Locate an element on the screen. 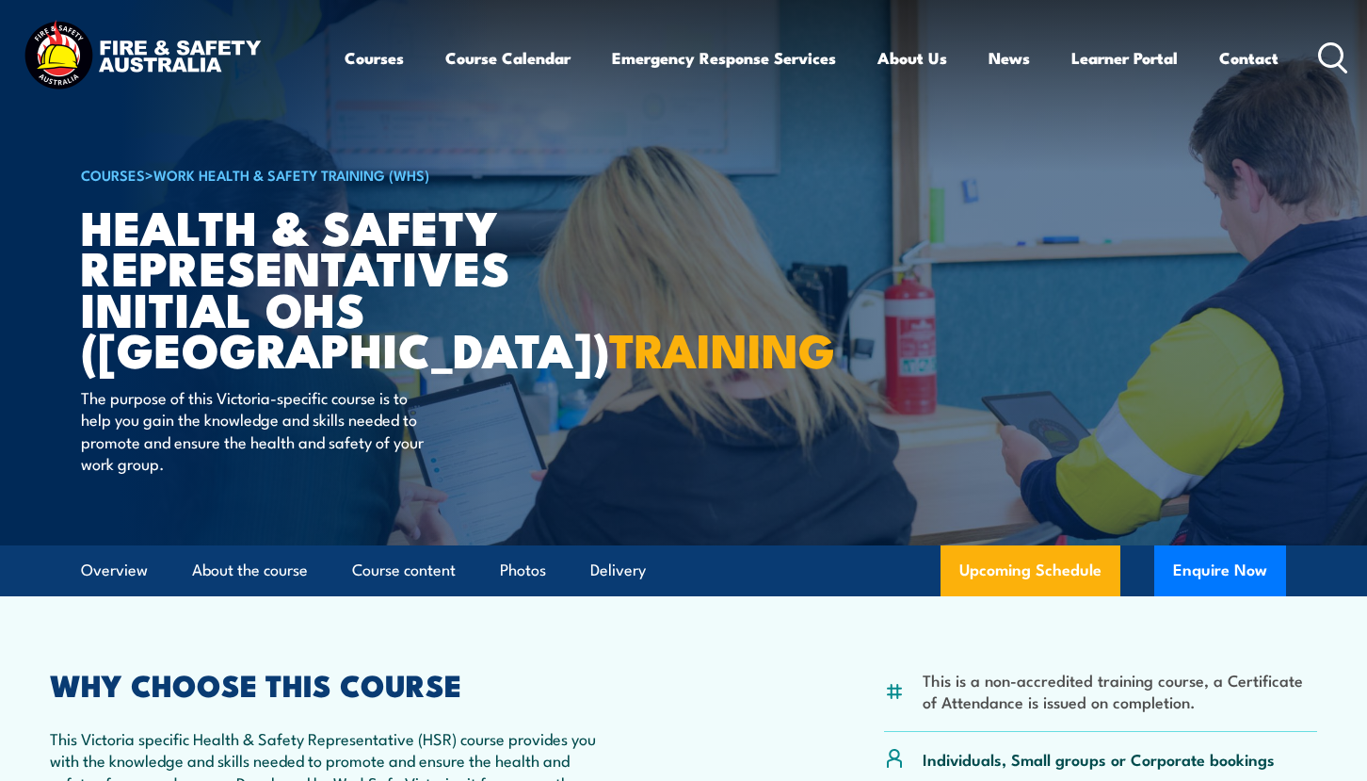  a: About the course is located at coordinates (250, 570).